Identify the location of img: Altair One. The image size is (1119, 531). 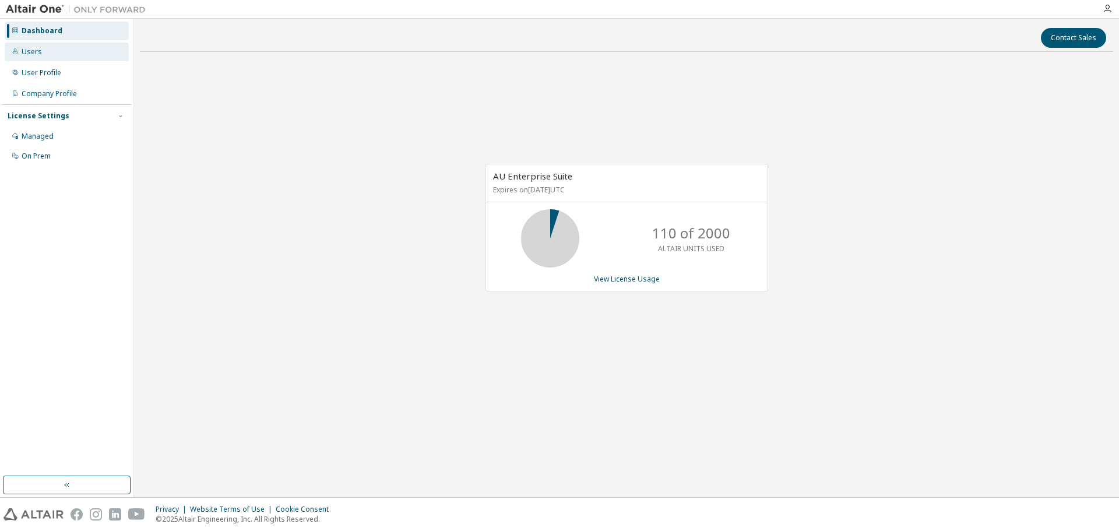
(79, 9).